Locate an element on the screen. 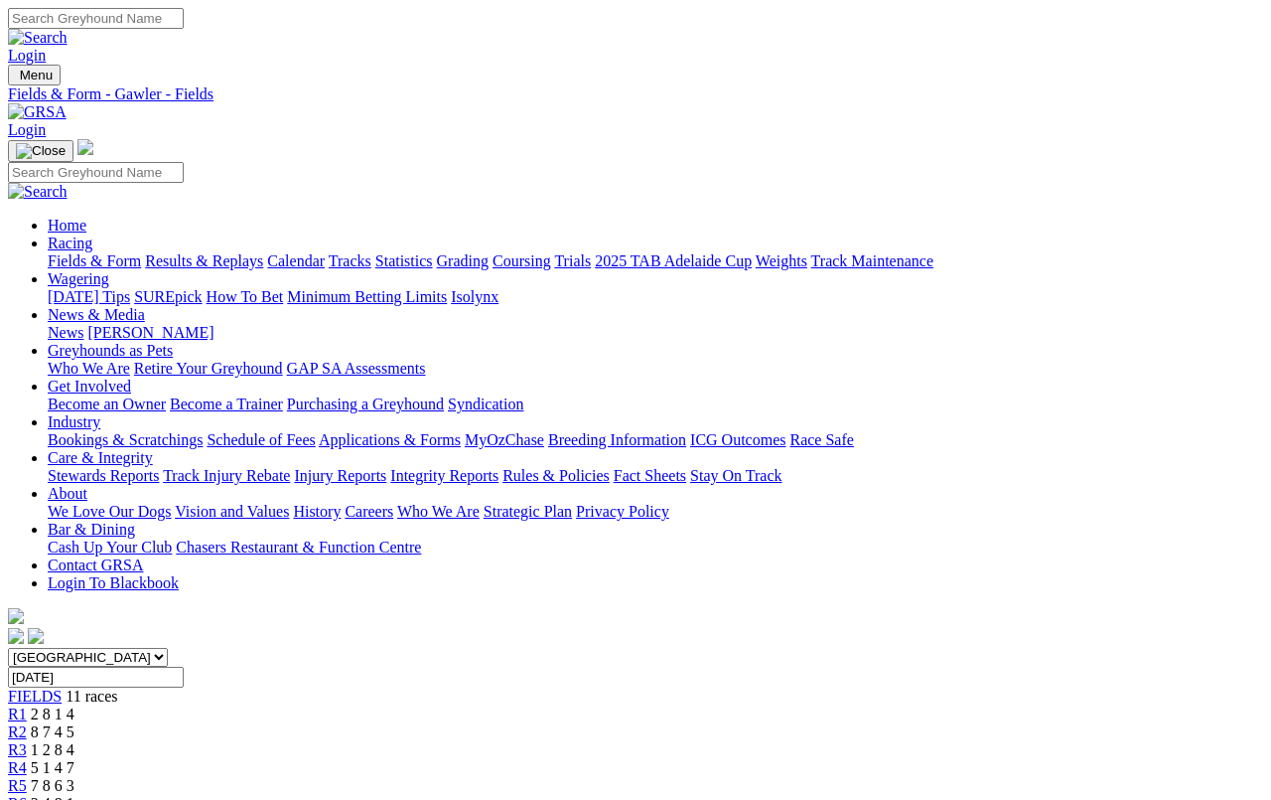 This screenshot has width=1271, height=800. span: R3 is located at coordinates (17, 749).